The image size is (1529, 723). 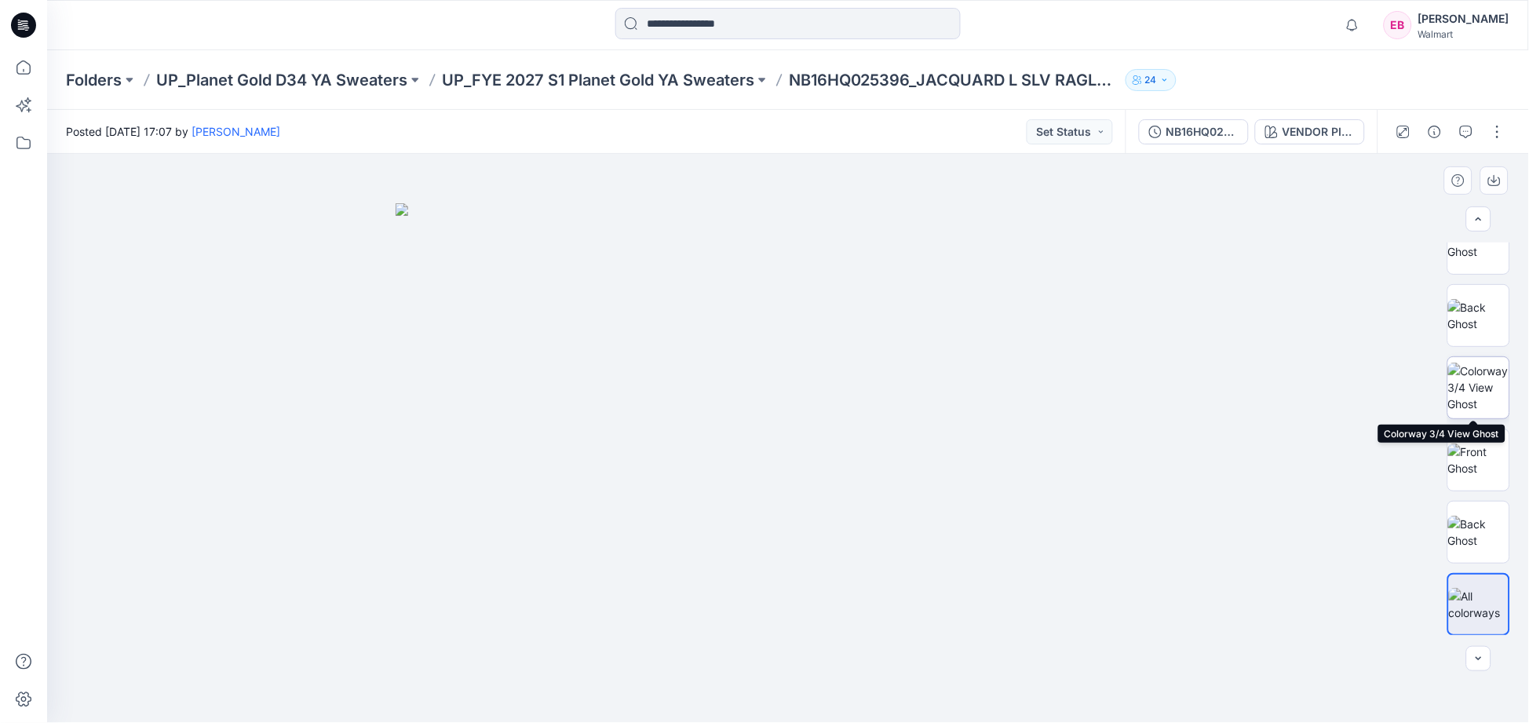 What do you see at coordinates (954, 80) in the screenshot?
I see `p: NB16HQ025396_JACQUARD L SLV RAGLAN BTN FRONT CARDIGAN` at bounding box center [954, 80].